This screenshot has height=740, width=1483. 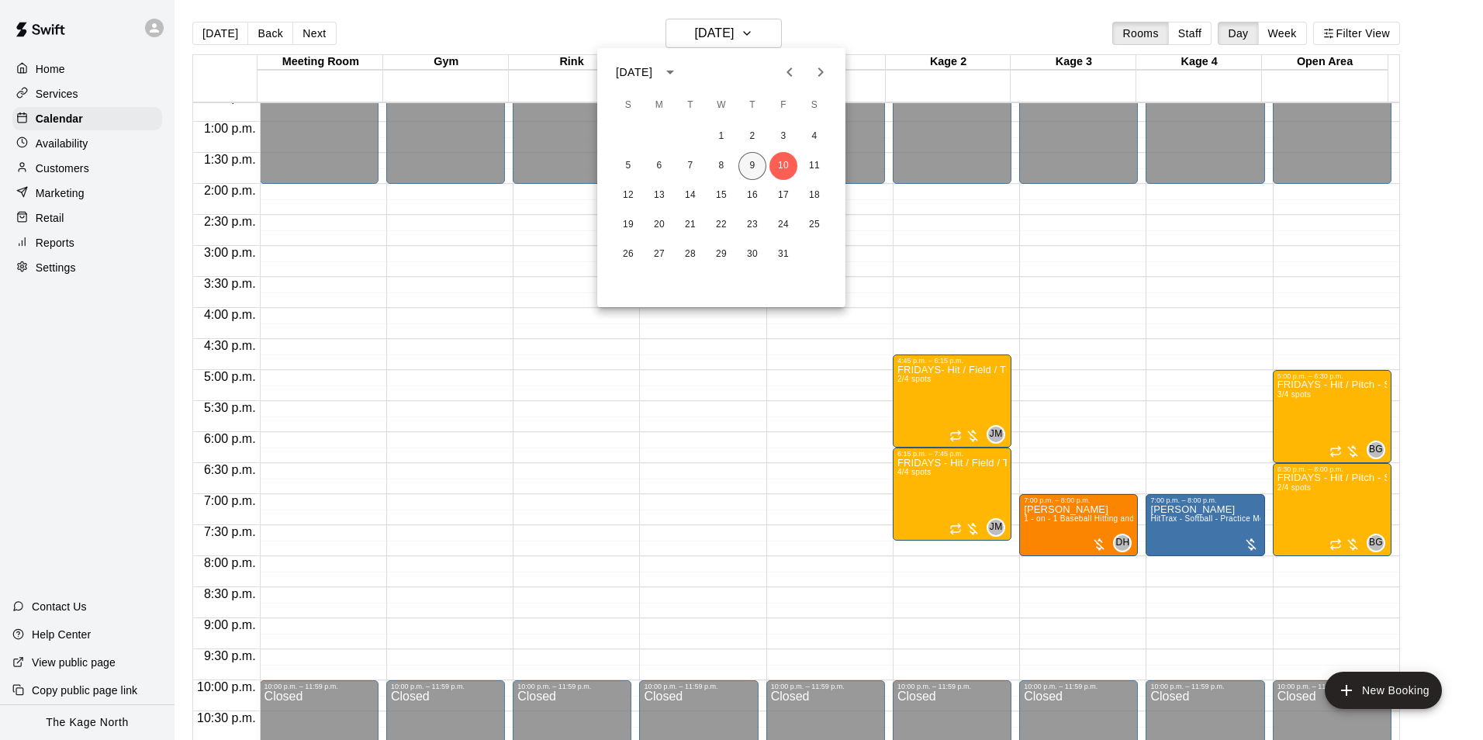 What do you see at coordinates (628, 254) in the screenshot?
I see `button: 26` at bounding box center [628, 254].